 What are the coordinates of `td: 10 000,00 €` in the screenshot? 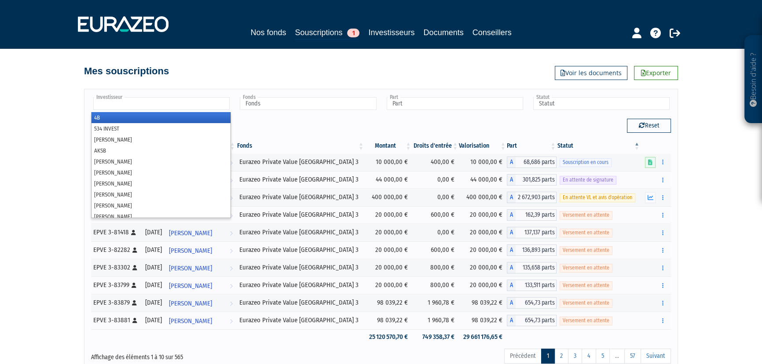 It's located at (483, 162).